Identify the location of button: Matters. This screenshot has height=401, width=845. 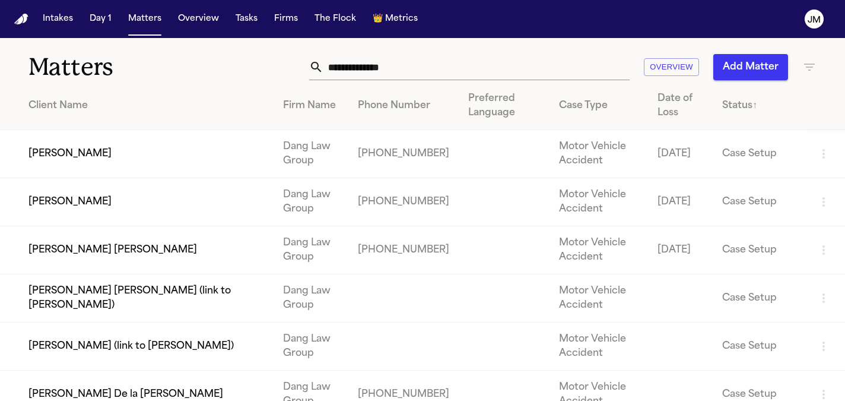
(145, 19).